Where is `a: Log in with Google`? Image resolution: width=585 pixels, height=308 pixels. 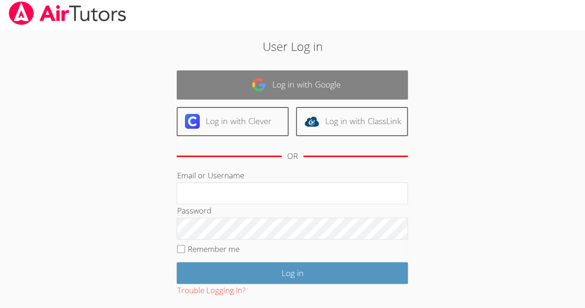
a: Log in with Google is located at coordinates (292, 85).